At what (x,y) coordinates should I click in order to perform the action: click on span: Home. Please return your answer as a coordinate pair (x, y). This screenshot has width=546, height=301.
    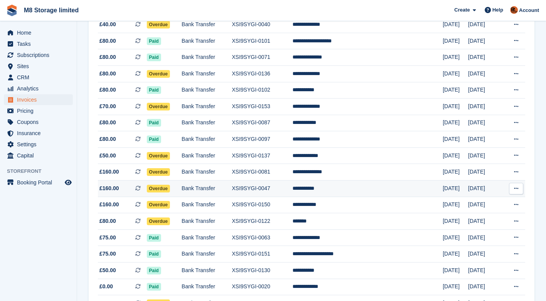
    Looking at the image, I should click on (40, 33).